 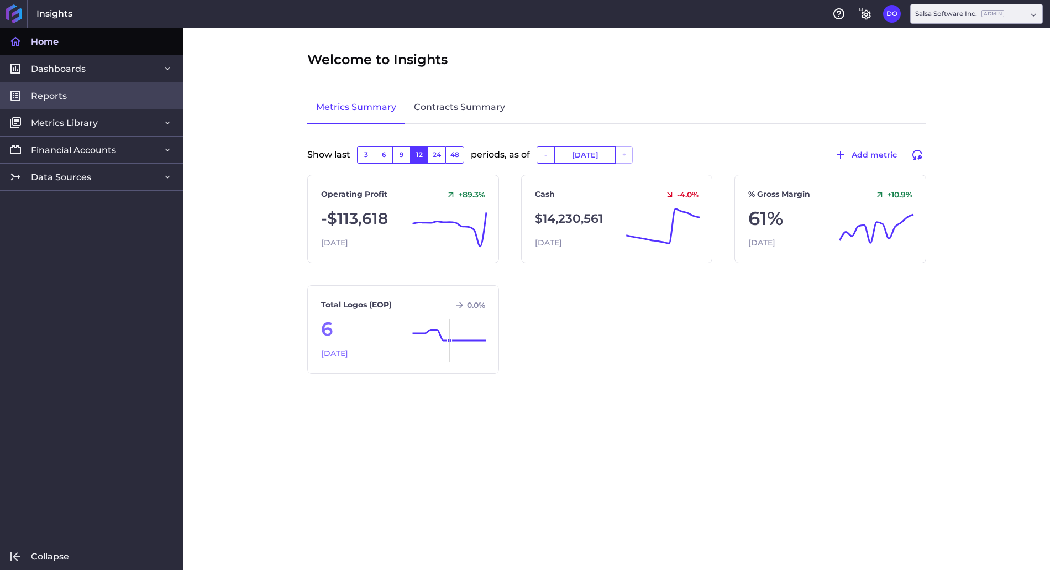 What do you see at coordinates (49, 96) in the screenshot?
I see `span: Reports` at bounding box center [49, 96].